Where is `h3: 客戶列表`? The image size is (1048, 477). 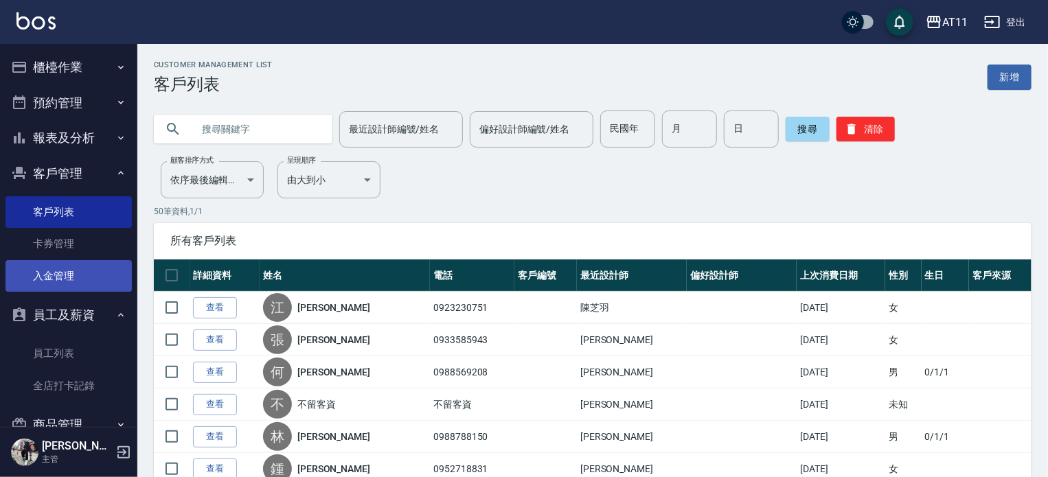
h3: 客戶列表 is located at coordinates (213, 84).